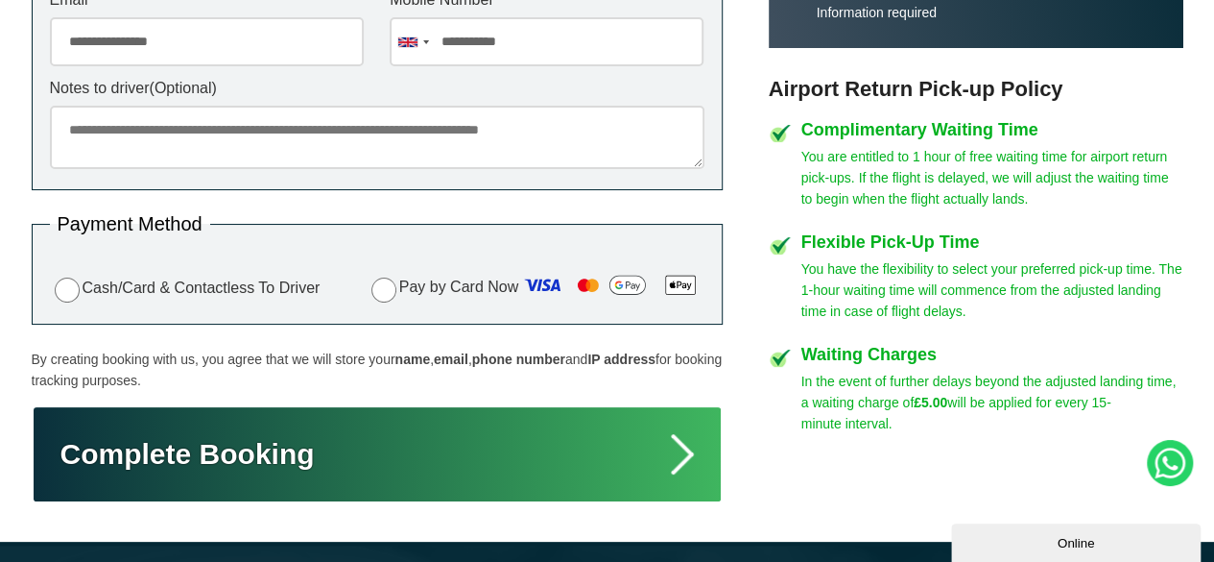 The width and height of the screenshot is (1214, 562). What do you see at coordinates (377, 88) in the screenshot?
I see `label: Notes to driver` at bounding box center [377, 88].